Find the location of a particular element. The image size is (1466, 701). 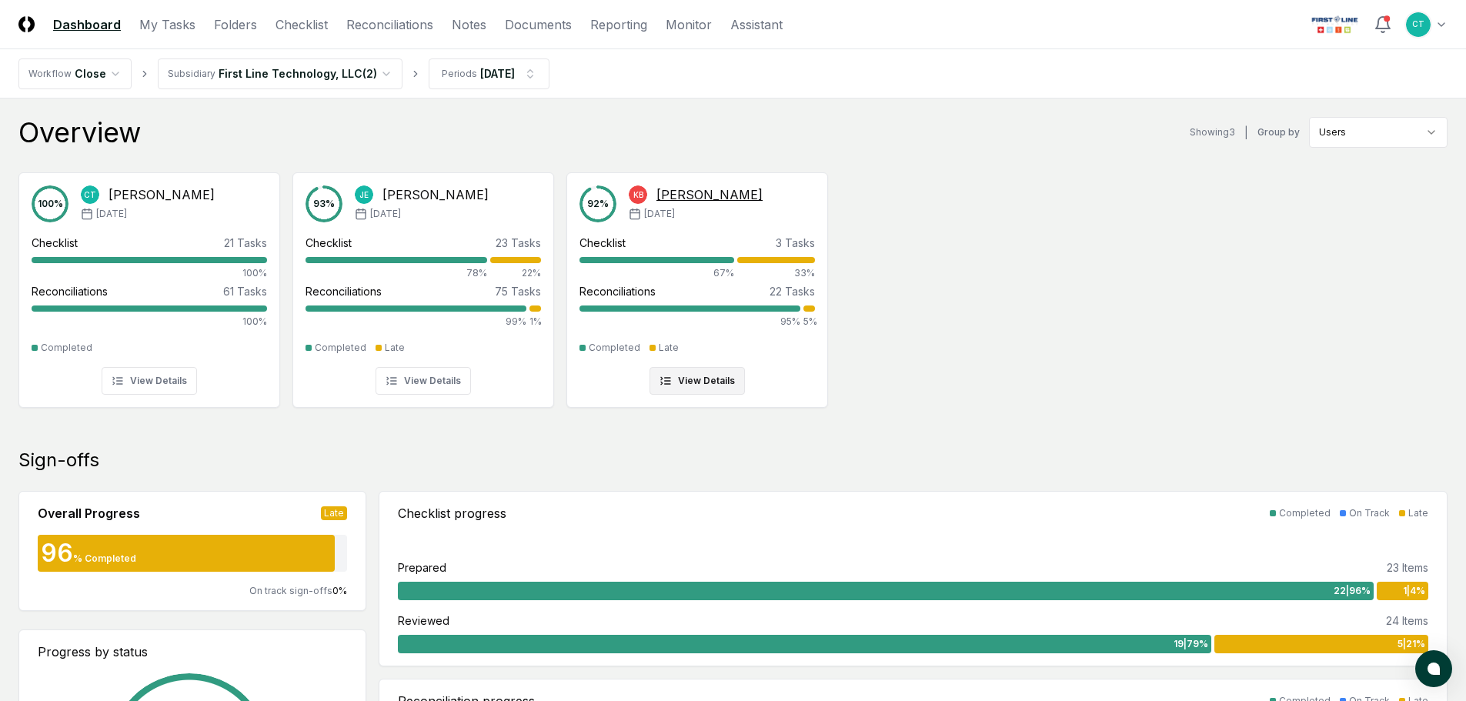

a: Monitor is located at coordinates (689, 25).